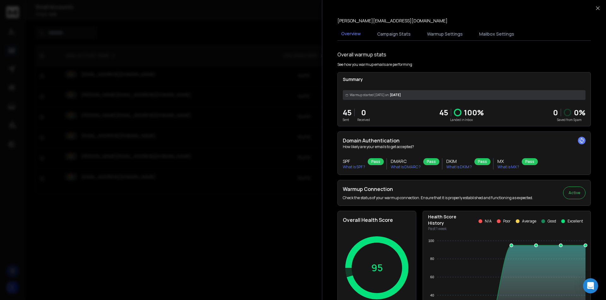 The height and width of the screenshot is (300, 606). What do you see at coordinates (464, 147) in the screenshot?
I see `p: How likely are your emails to get accepted?` at bounding box center [464, 147].